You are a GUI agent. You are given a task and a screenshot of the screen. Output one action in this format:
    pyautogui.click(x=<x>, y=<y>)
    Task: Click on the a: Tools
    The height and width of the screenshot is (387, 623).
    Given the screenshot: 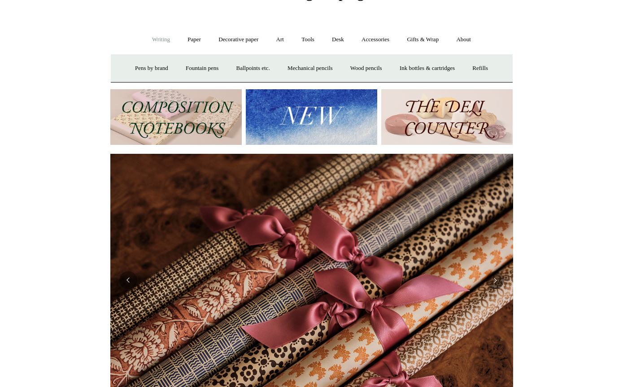 What is the action you would take?
    pyautogui.click(x=308, y=39)
    